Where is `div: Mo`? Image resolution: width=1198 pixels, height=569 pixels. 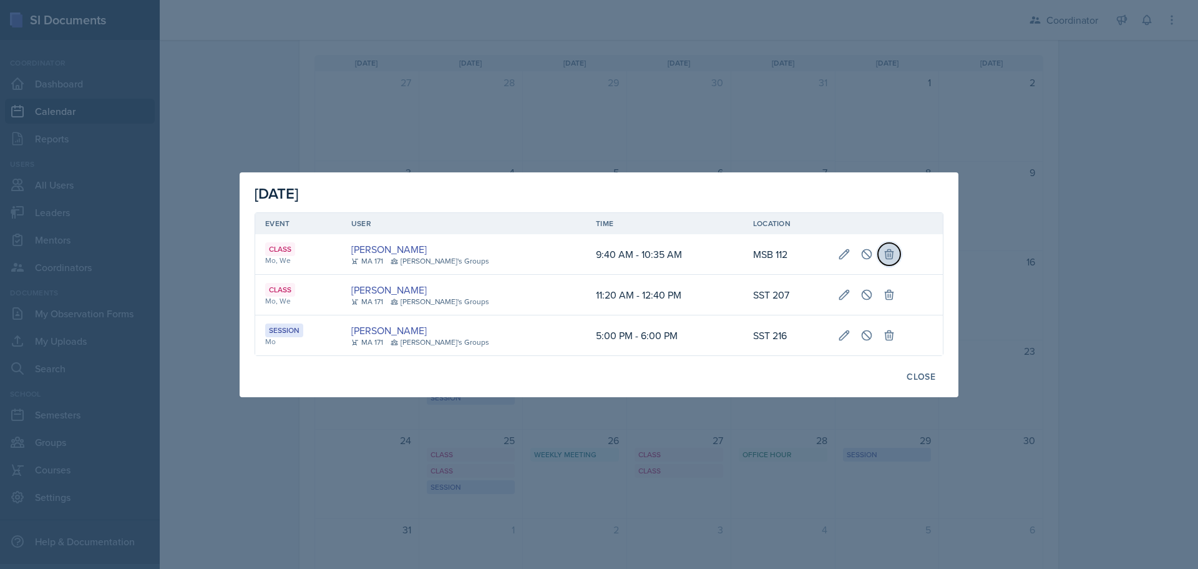
div: Mo is located at coordinates (298, 341).